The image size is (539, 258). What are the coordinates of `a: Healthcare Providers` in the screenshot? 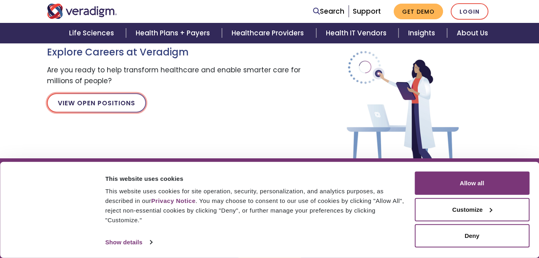 It's located at (269, 33).